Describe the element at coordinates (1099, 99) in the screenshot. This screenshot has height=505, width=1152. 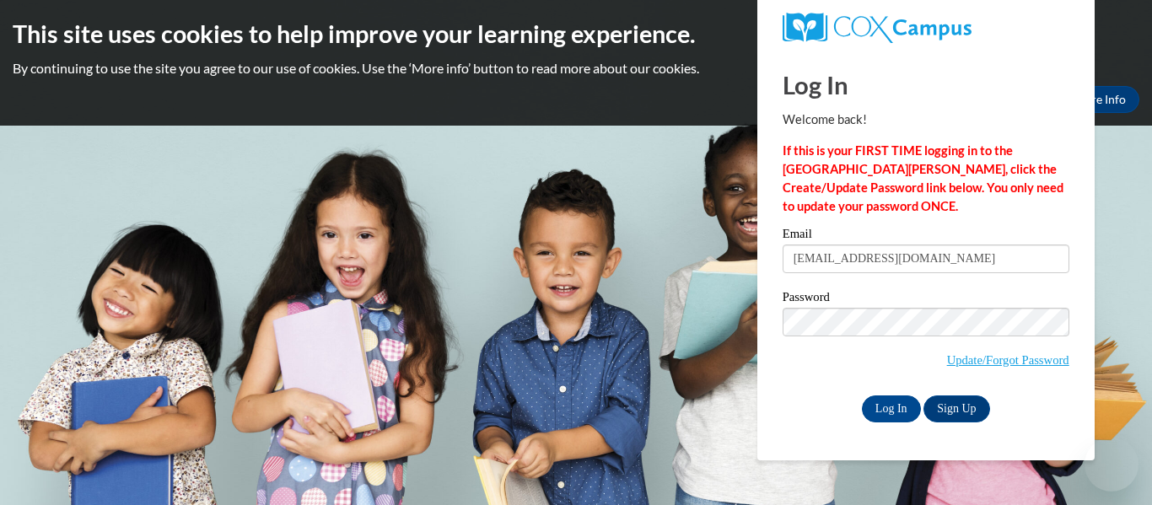
I see `a: More Info` at that location.